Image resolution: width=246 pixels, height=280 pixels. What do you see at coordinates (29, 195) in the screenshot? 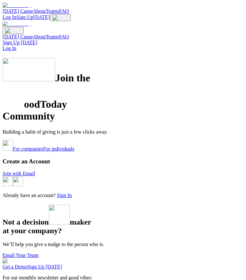
I see `span: Already have an account?` at bounding box center [29, 195].